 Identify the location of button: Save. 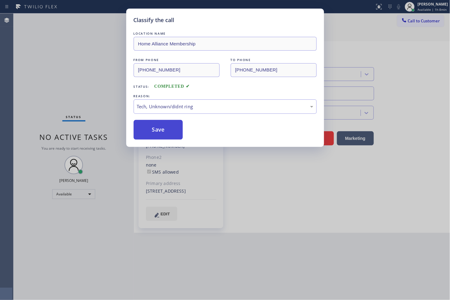
(158, 130).